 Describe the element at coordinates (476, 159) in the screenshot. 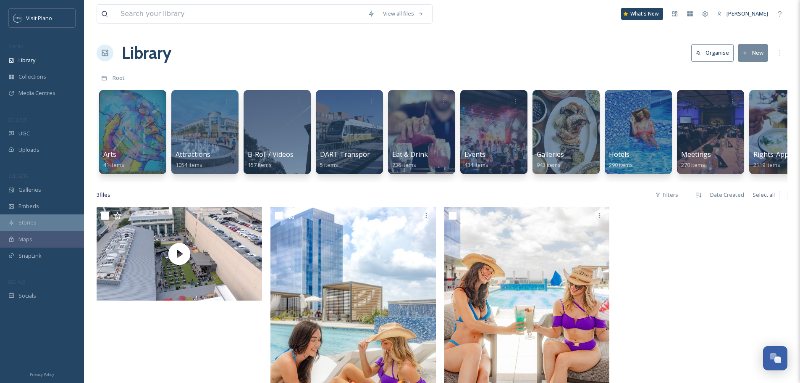

I see `a: Events434 items` at that location.